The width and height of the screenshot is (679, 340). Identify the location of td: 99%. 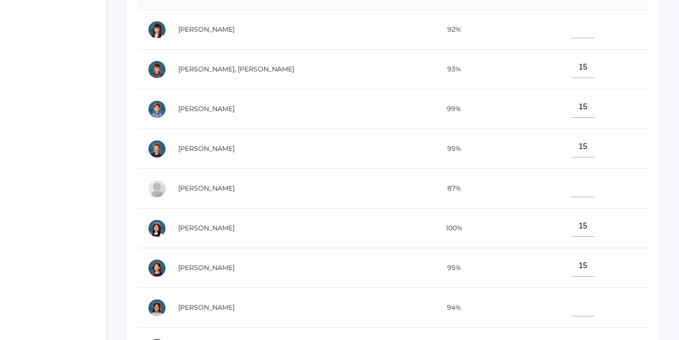
(451, 109).